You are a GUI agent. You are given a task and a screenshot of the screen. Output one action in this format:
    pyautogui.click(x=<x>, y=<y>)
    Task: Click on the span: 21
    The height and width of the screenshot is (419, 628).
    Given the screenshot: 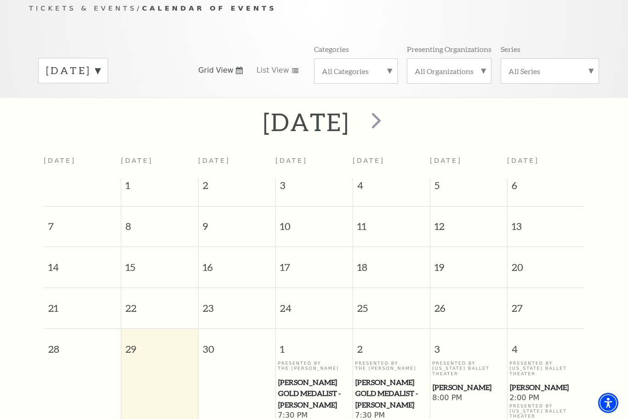 What is the action you would take?
    pyautogui.click(x=82, y=304)
    